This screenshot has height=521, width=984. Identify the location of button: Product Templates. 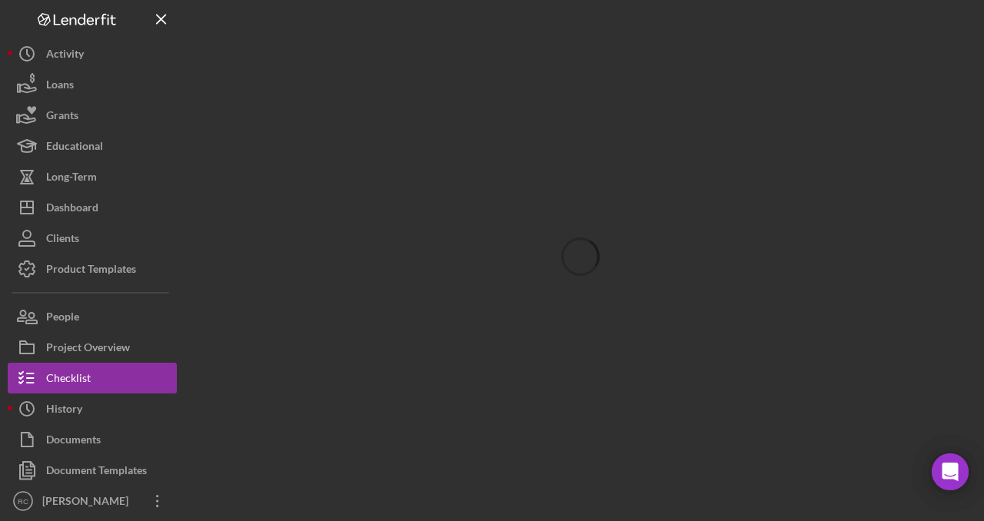
(92, 269).